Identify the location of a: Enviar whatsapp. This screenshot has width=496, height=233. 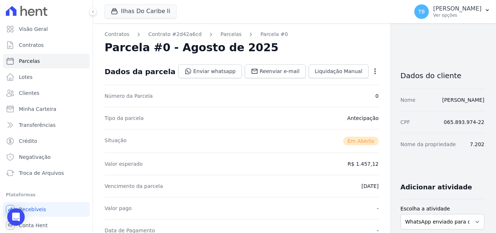
(210, 71).